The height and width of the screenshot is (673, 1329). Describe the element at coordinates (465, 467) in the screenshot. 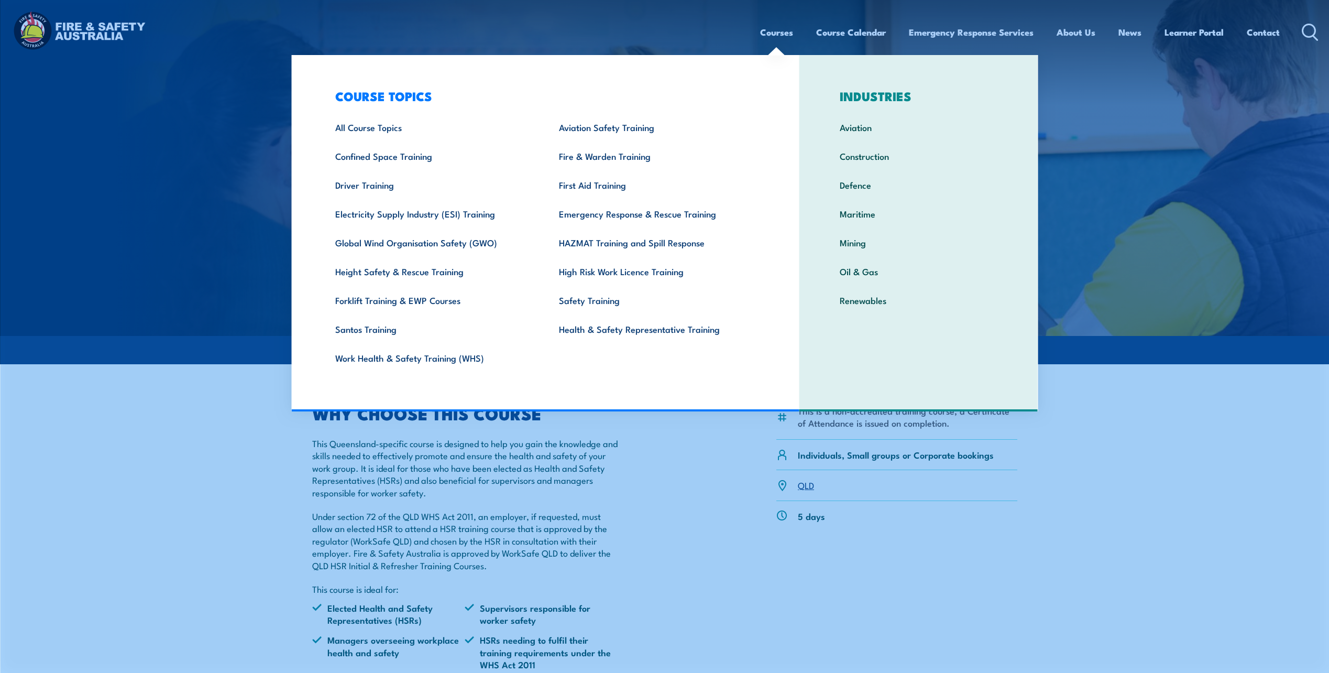

I see `p: This Queensland-specific course is designed to help you gain the knowledge and skills needed to e...` at that location.